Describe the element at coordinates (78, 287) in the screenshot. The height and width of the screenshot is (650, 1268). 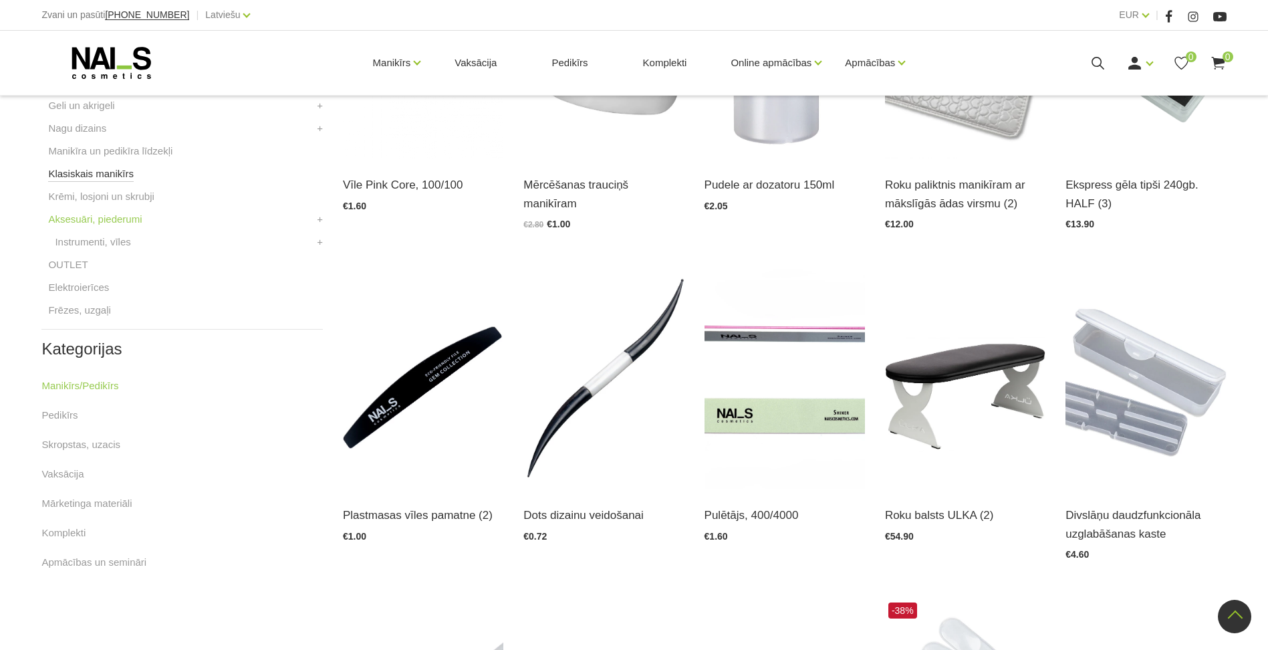
I see `a: Elektroierīces` at that location.